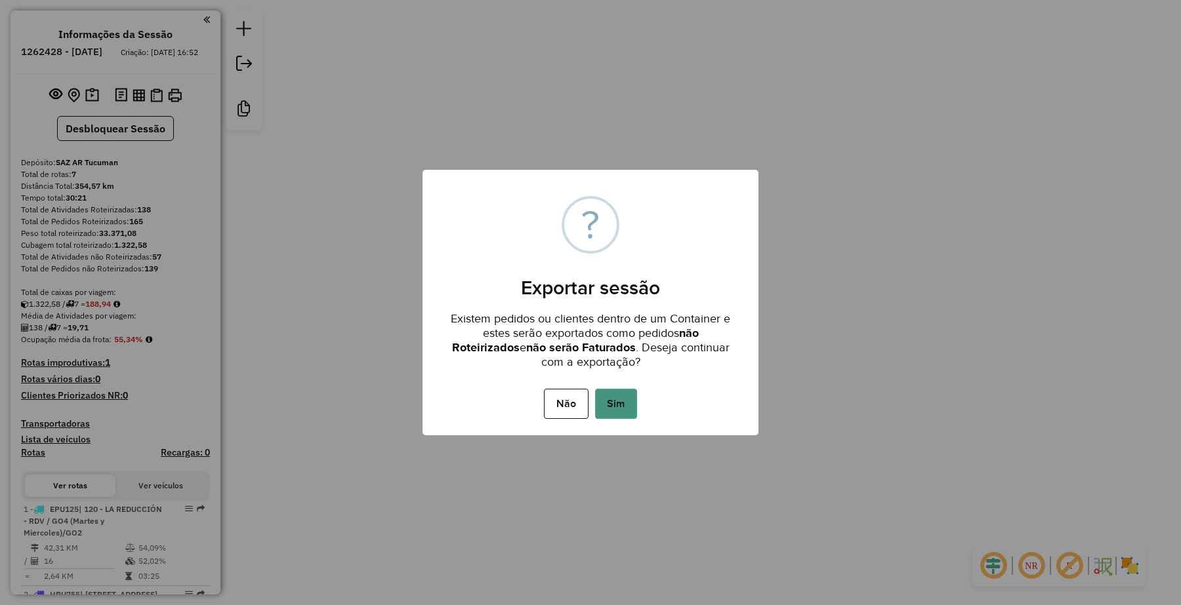  What do you see at coordinates (575, 340) in the screenshot?
I see `strong: não Roteirizados` at bounding box center [575, 340].